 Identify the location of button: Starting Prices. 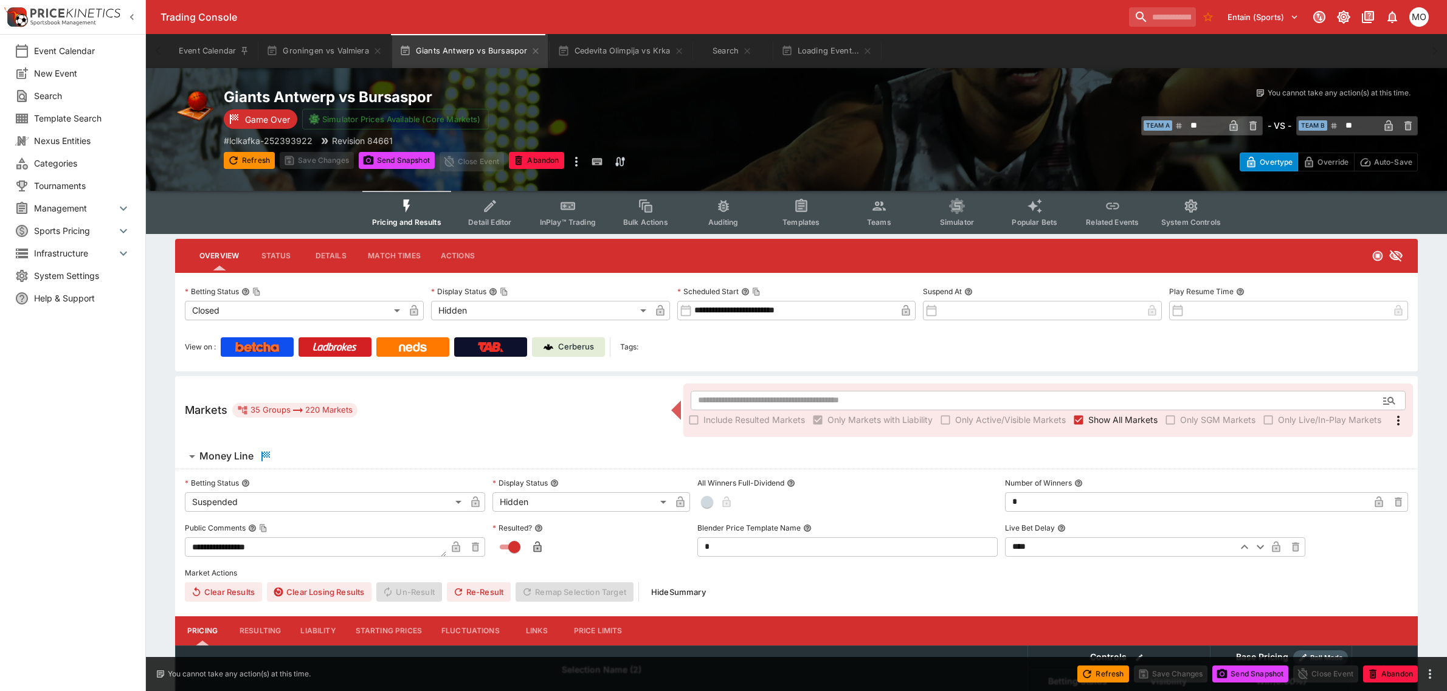
(388, 631).